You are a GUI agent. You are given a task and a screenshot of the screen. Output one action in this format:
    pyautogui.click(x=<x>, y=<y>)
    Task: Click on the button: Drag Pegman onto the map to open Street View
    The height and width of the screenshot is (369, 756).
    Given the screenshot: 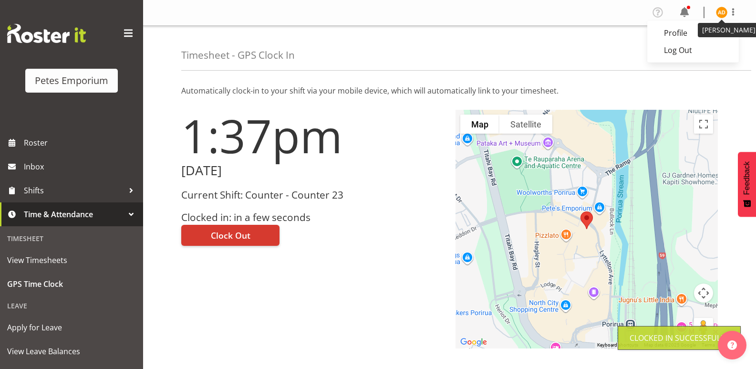 What is the action you would take?
    pyautogui.click(x=704, y=327)
    